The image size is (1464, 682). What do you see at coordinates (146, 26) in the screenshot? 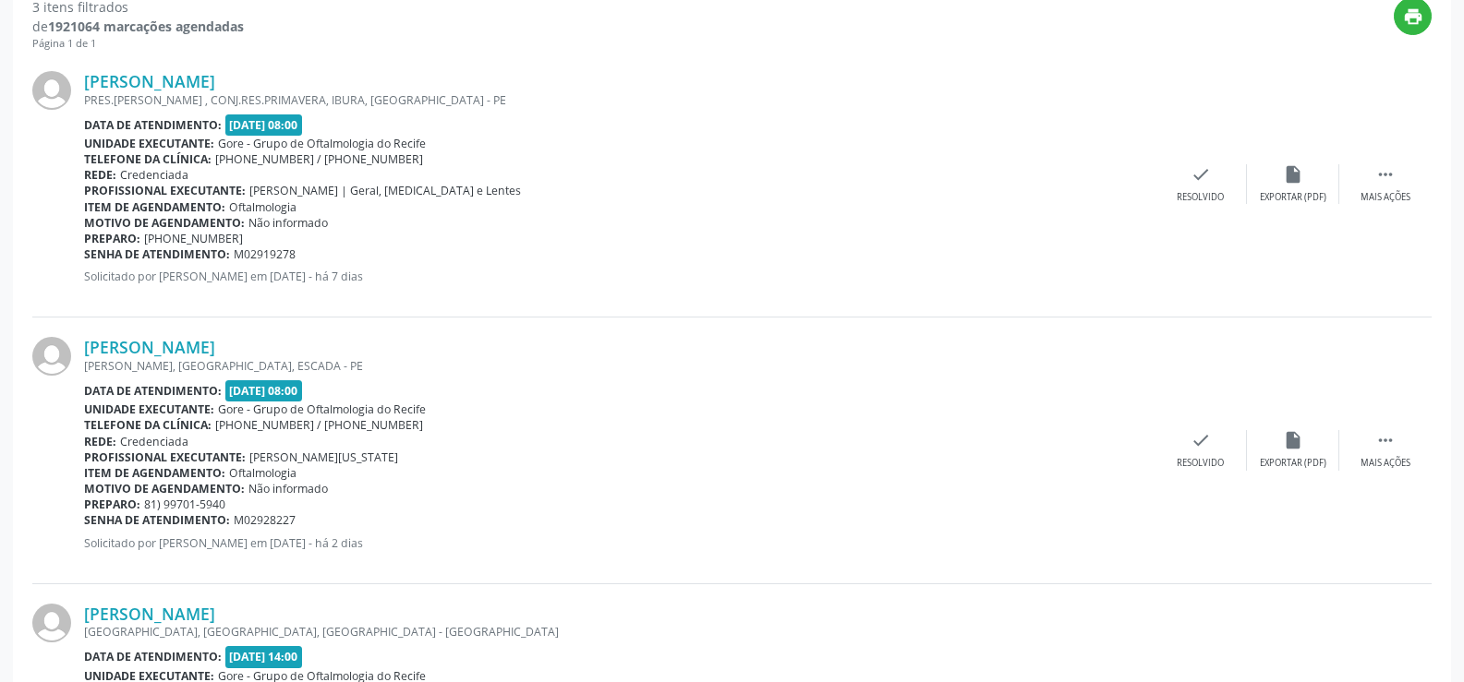
I see `strong: 1921064 marcações agendadas` at bounding box center [146, 26].